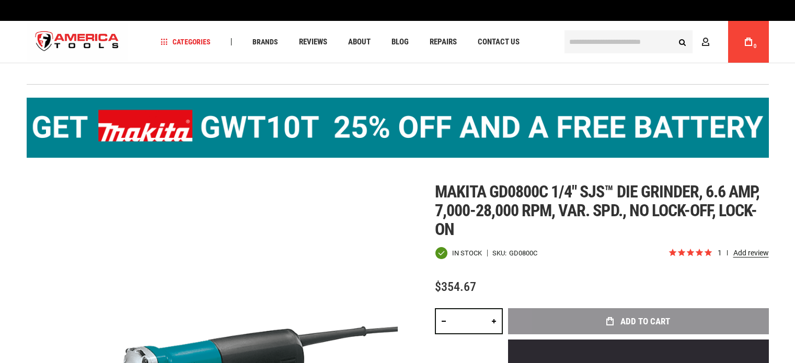  What do you see at coordinates (467, 253) in the screenshot?
I see `span: In stock` at bounding box center [467, 253].